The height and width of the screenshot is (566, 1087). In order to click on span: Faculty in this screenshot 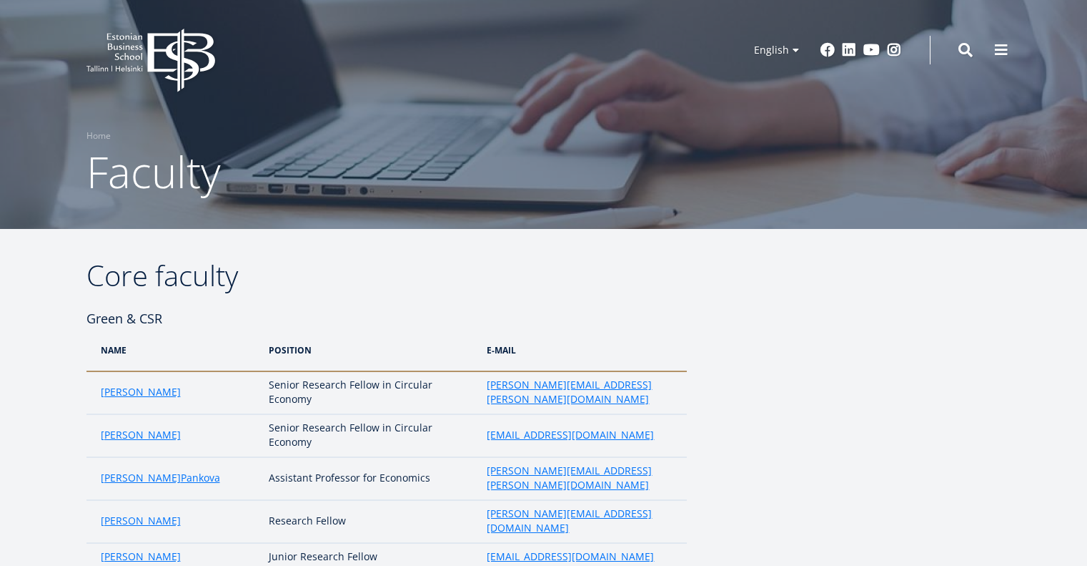, I will do `click(154, 172)`.